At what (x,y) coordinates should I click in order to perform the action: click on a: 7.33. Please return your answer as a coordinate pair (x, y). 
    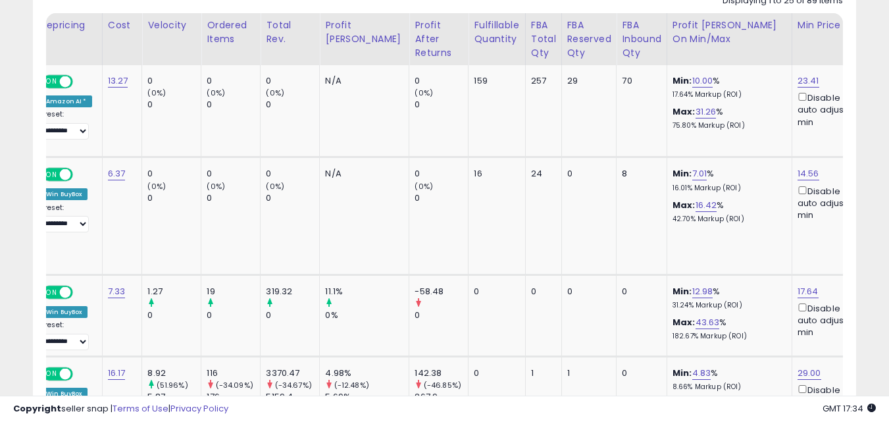
    Looking at the image, I should click on (116, 291).